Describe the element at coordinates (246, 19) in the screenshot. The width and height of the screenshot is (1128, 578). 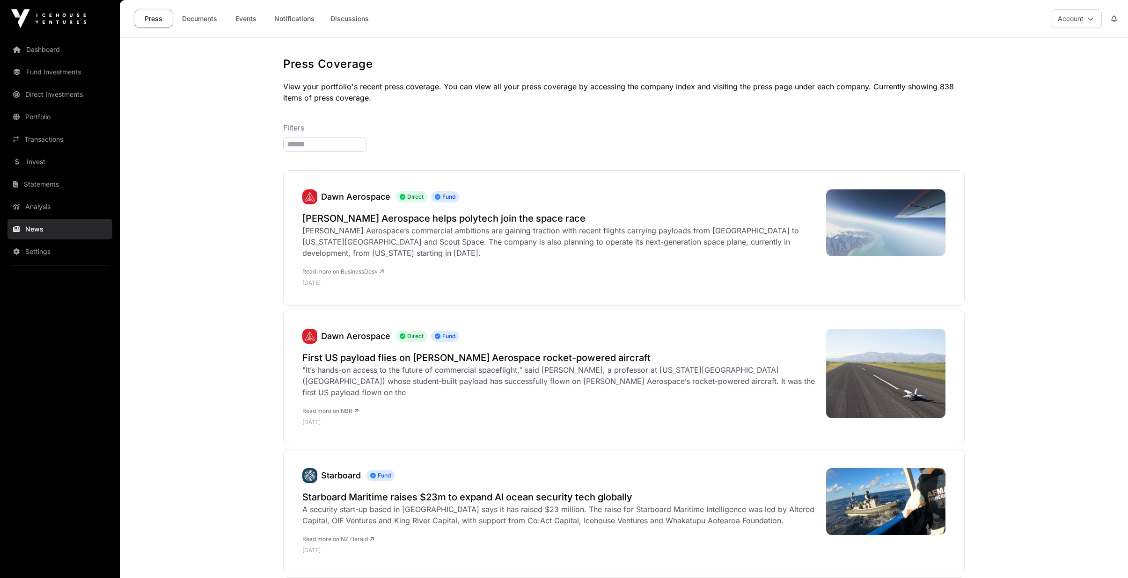
I see `a: Events` at that location.